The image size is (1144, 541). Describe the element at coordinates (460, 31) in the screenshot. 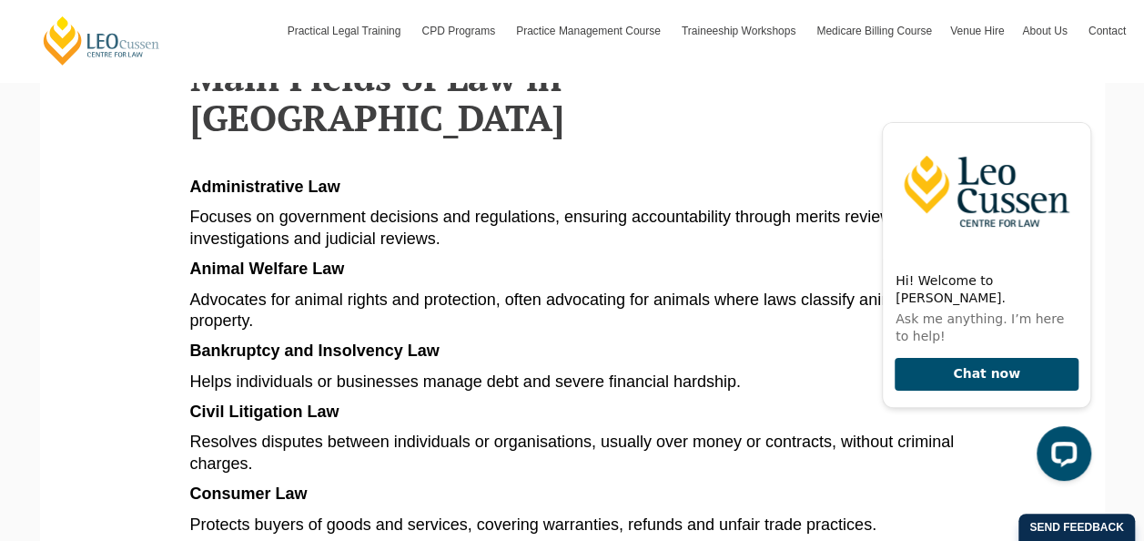

I see `a: CPD Programs` at that location.